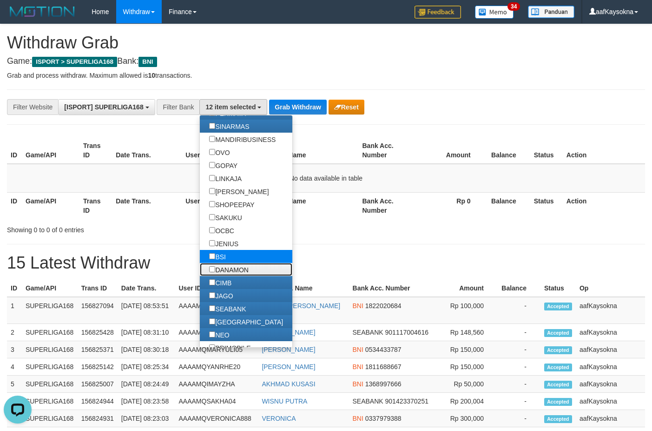  What do you see at coordinates (558, 288) in the screenshot?
I see `th: Status` at bounding box center [558, 288].